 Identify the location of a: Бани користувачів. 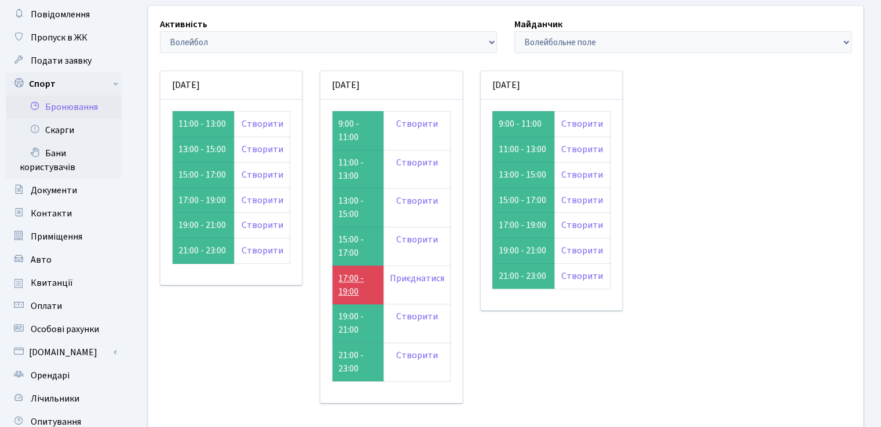
(64, 160).